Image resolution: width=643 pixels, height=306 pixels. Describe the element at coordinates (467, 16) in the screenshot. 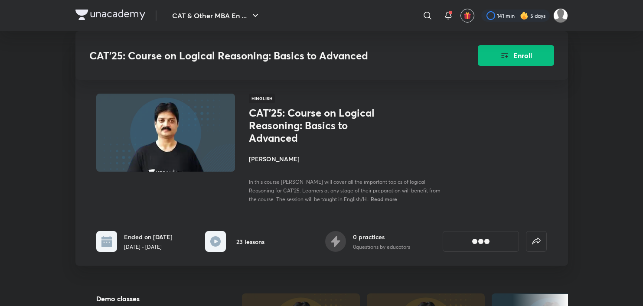

I see `img: avatar` at that location.